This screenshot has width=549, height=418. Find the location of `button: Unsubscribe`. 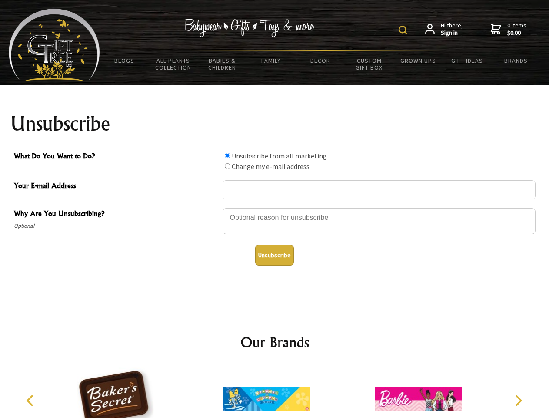

button: Unsubscribe is located at coordinates (275, 255).